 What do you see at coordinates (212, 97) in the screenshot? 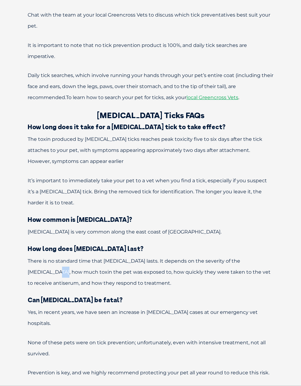
I see `span: local Greencross Vets` at bounding box center [212, 97].